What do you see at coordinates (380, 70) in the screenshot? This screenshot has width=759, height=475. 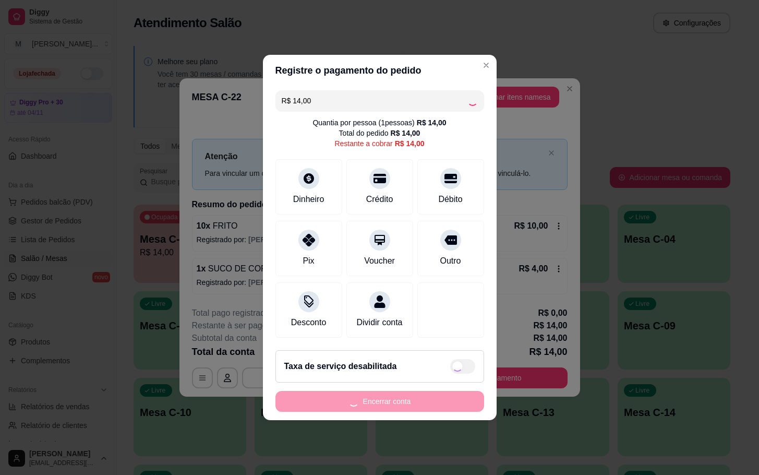 I see `header: Registre o pagamento do pedido` at bounding box center [380, 70].